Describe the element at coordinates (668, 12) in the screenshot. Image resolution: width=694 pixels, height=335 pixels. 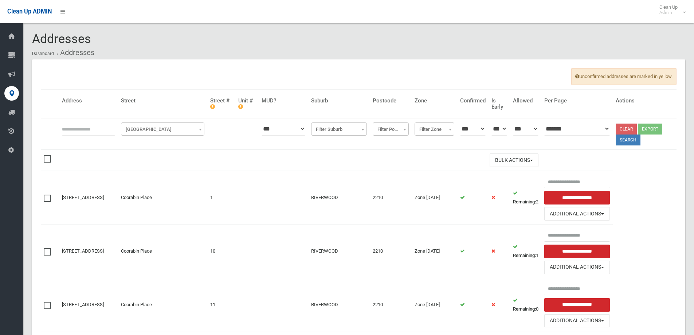
I see `small: Admin` at that location.